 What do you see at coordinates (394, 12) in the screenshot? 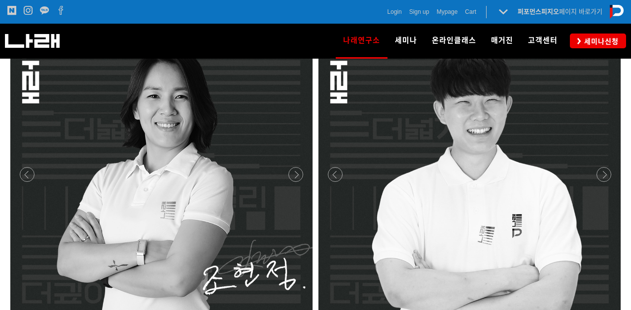
I see `a: Login` at bounding box center [394, 12].